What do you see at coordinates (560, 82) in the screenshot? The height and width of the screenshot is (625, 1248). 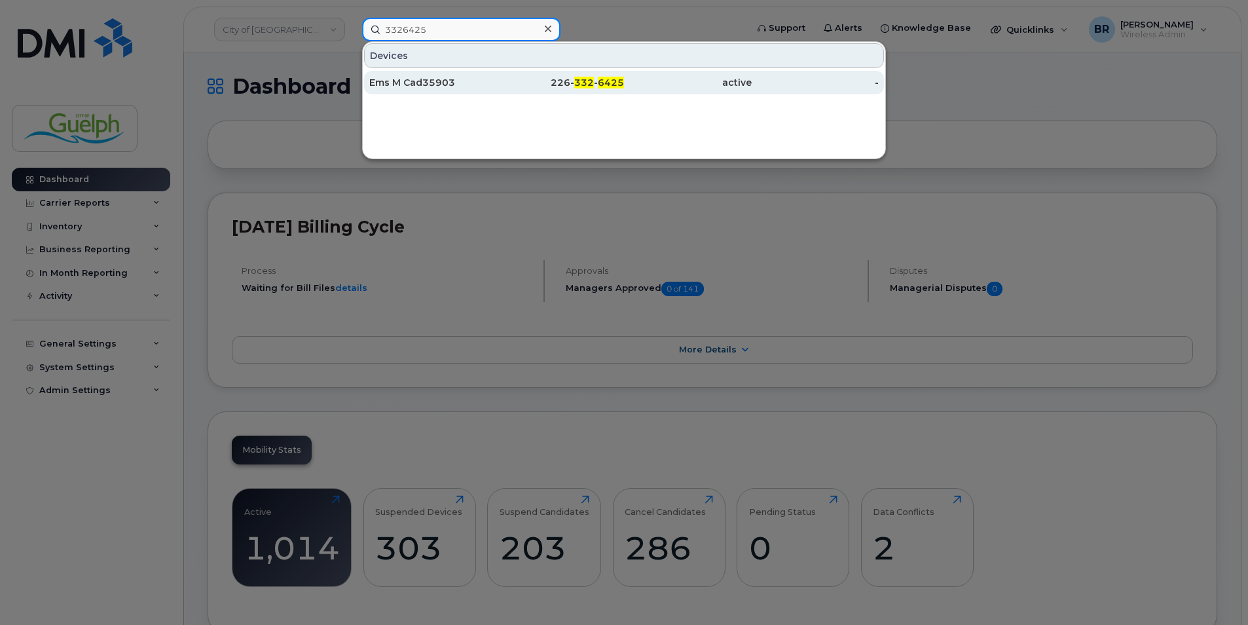 I see `div: 226- -` at bounding box center [560, 82].